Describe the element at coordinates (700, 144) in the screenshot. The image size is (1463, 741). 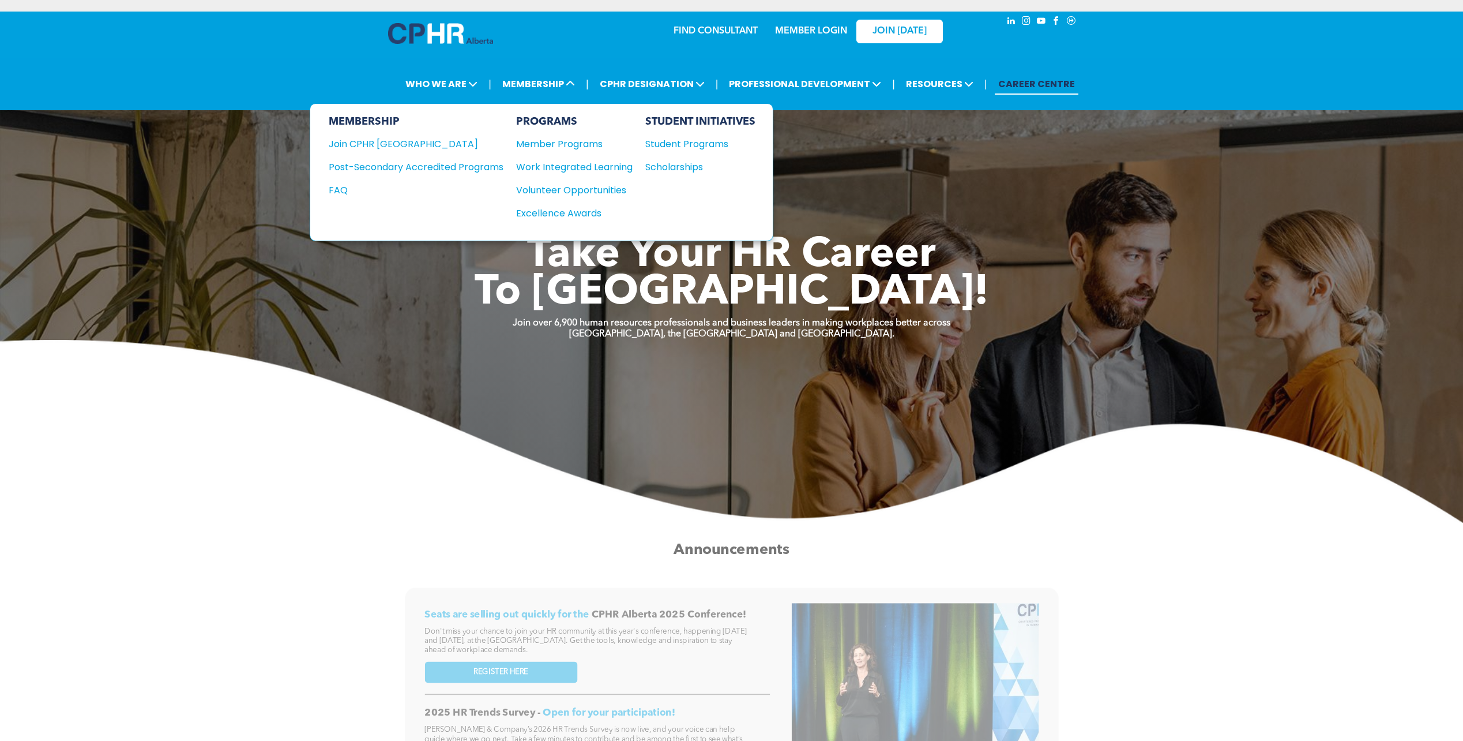
I see `a: Student Programs` at that location.